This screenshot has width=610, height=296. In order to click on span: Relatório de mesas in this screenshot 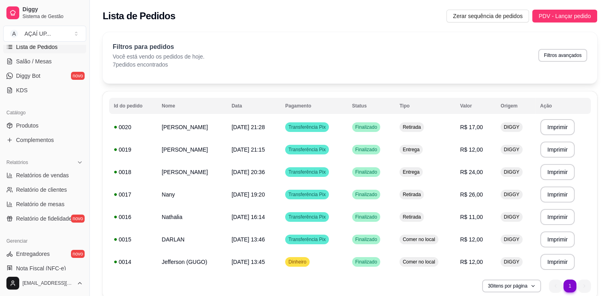, I will do `click(40, 204)`.